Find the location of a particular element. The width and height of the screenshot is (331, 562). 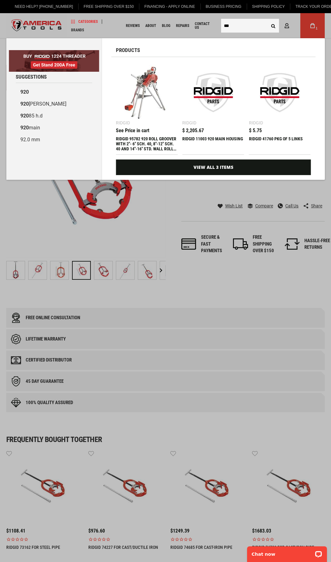

a: 920main is located at coordinates (54, 128).